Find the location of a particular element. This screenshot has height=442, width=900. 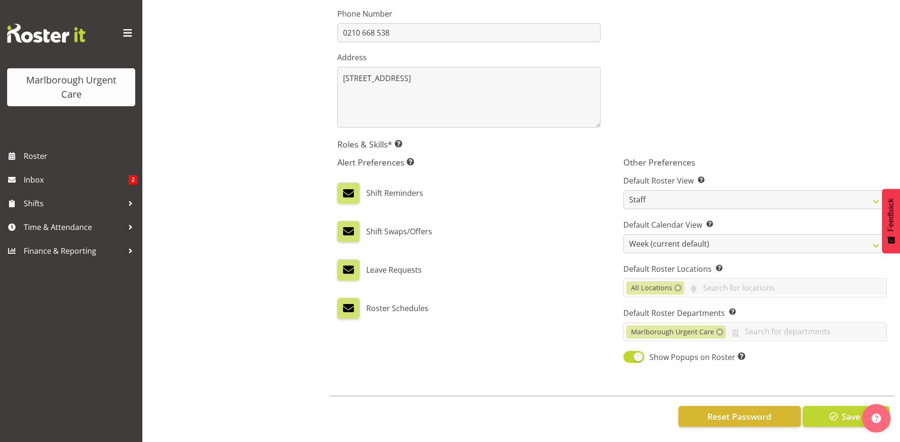

h5: Alert Preferences is located at coordinates (469, 162).